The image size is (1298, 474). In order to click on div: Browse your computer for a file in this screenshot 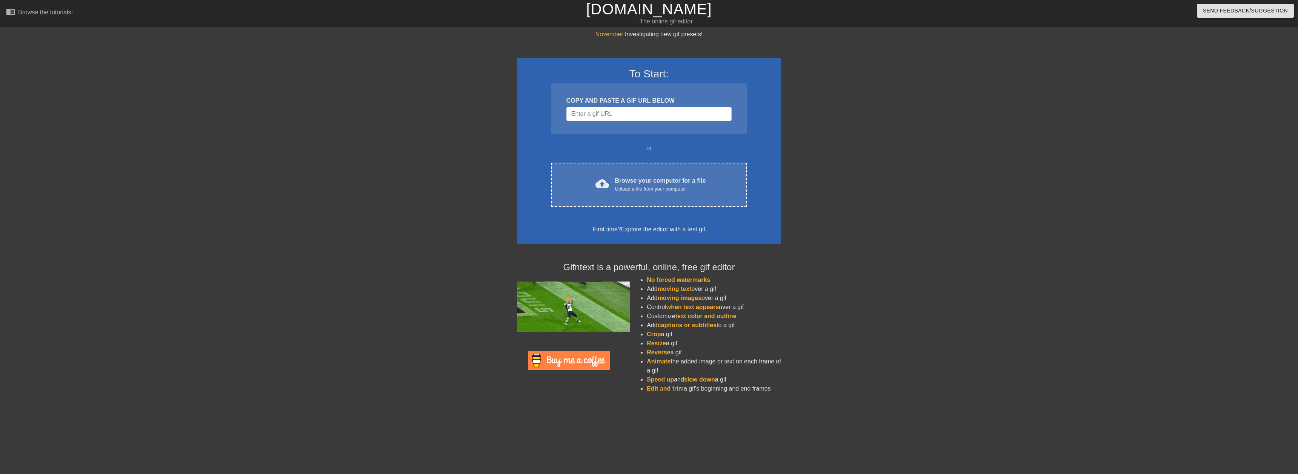, I will do `click(660, 185)`.